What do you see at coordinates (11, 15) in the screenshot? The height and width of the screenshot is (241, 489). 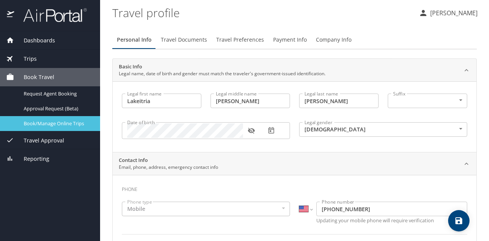 I see `img: icon-airportal.png` at bounding box center [11, 15].